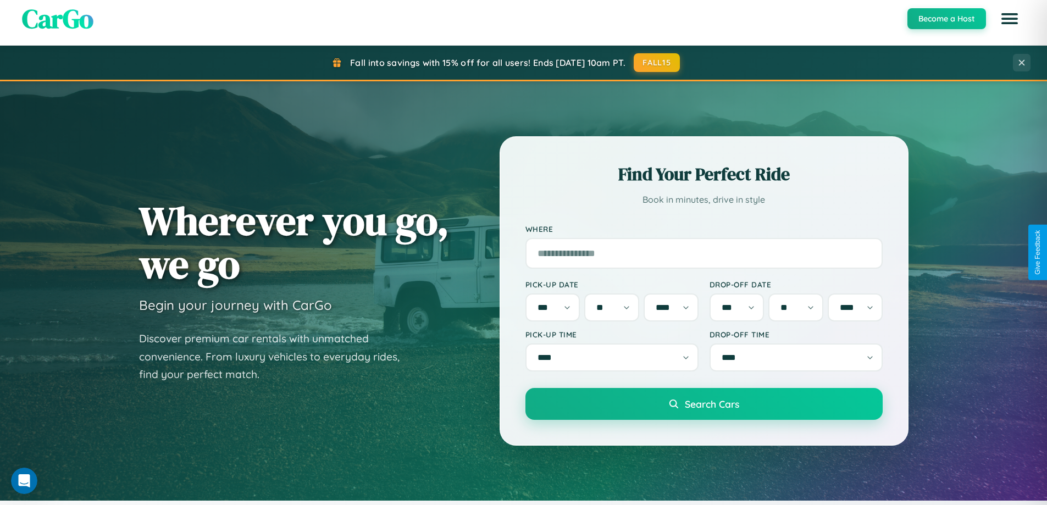 The height and width of the screenshot is (505, 1047). I want to click on h2: Find Your Perfect Ride, so click(704, 174).